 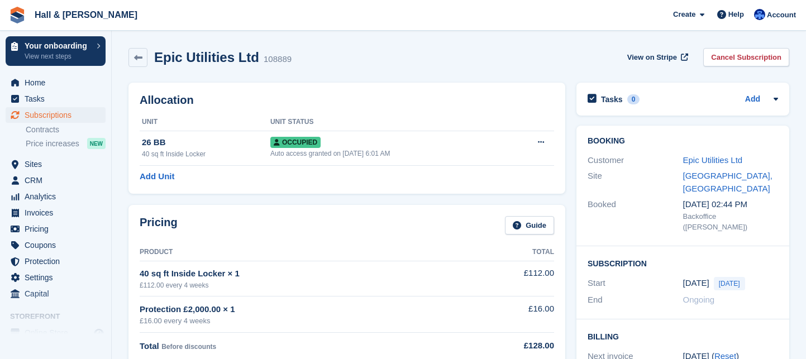 What do you see at coordinates (60, 317) in the screenshot?
I see `span: Storefront` at bounding box center [60, 317].